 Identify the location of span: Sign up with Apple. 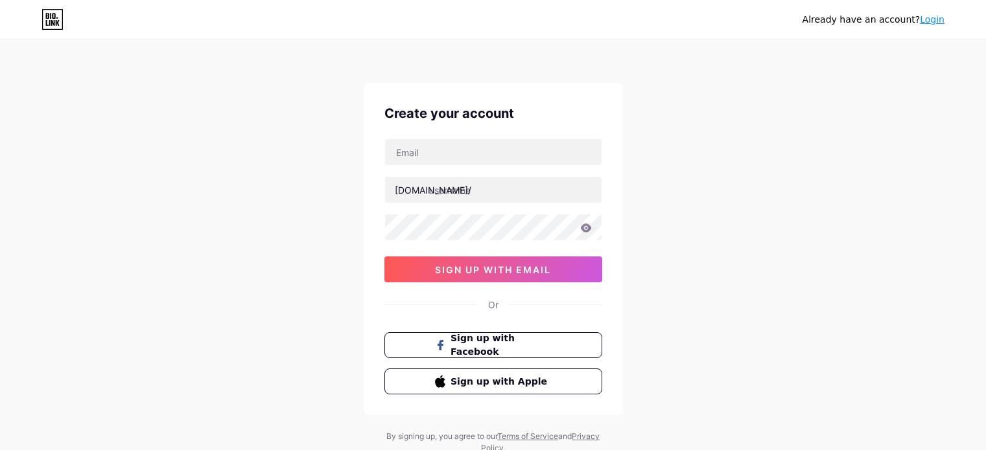
(500, 382).